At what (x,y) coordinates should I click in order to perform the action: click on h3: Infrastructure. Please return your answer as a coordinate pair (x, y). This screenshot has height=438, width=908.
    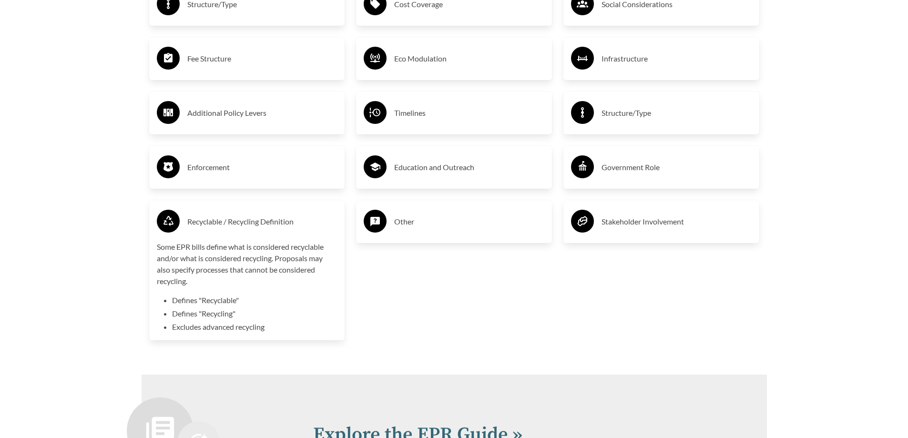
    Looking at the image, I should click on (676, 59).